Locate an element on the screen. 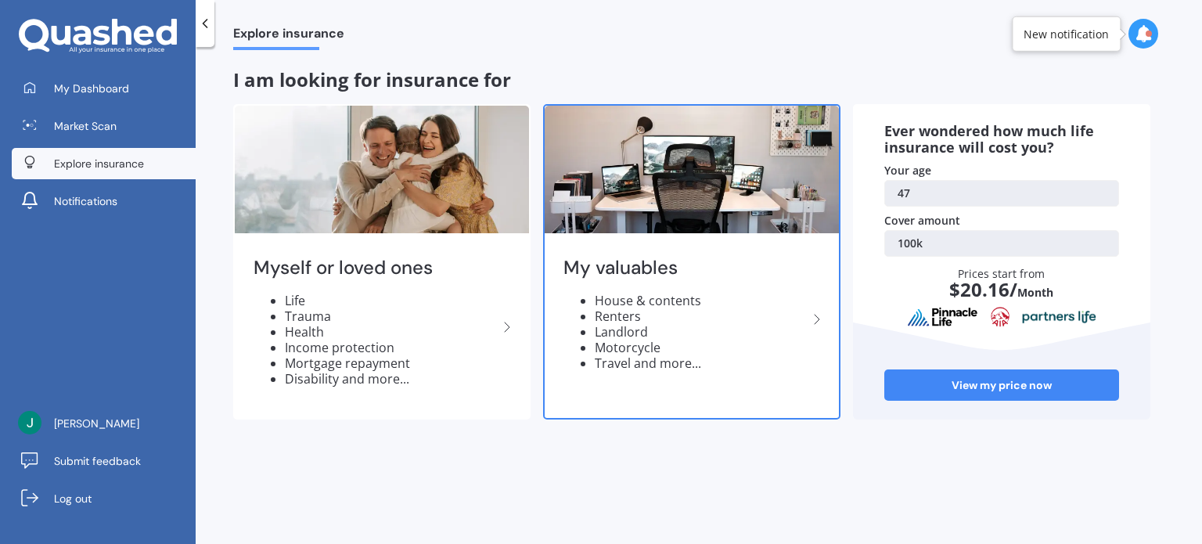 The height and width of the screenshot is (544, 1202). h2: My valuables is located at coordinates (686, 268).